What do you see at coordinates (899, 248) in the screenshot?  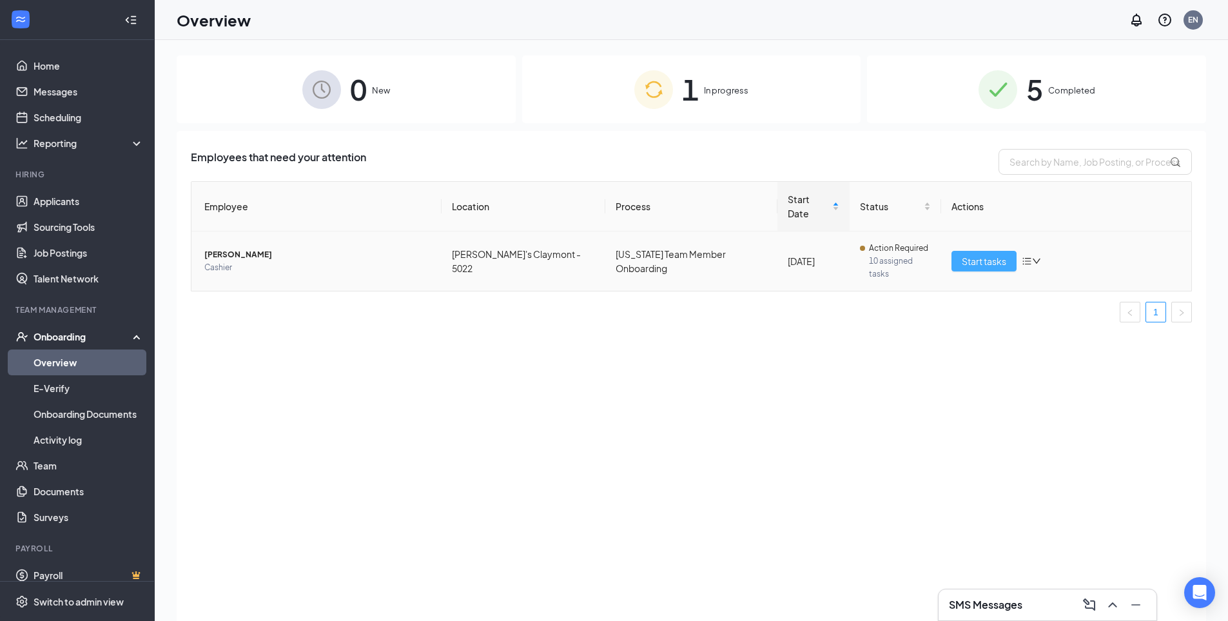 I see `span: Action Required` at bounding box center [899, 248].